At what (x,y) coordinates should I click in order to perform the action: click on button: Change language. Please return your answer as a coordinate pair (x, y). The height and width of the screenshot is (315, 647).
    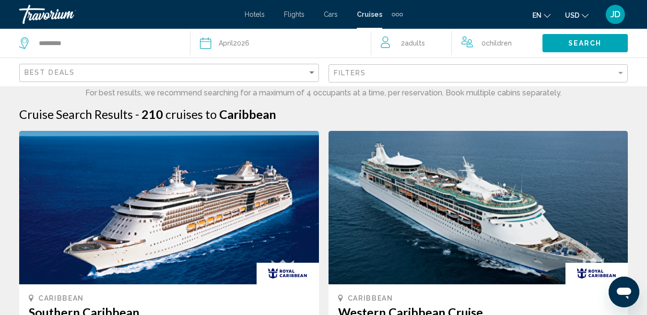
    Looking at the image, I should click on (542, 15).